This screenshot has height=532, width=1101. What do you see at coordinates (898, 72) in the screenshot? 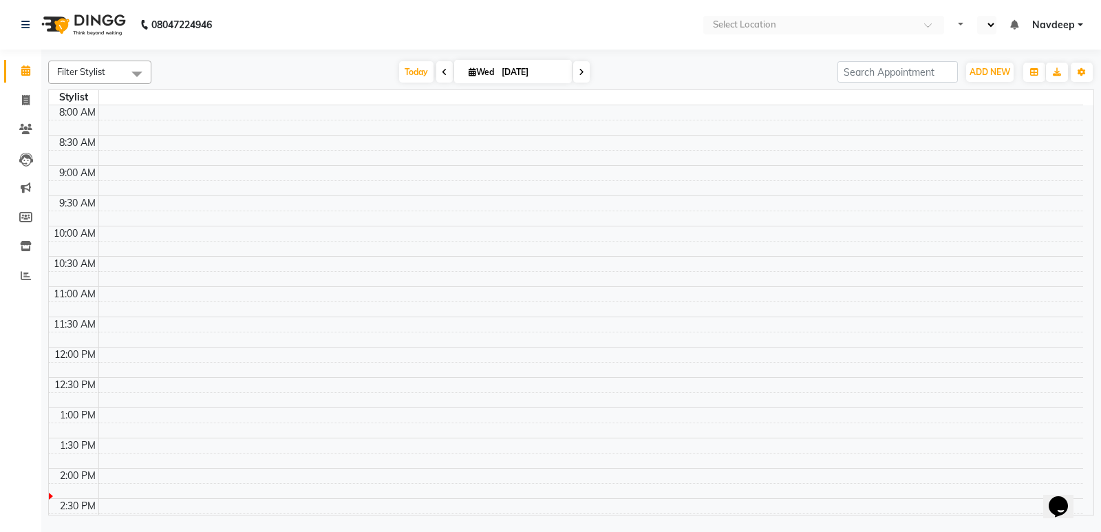
I see `input: Search Appointment` at bounding box center [898, 72].